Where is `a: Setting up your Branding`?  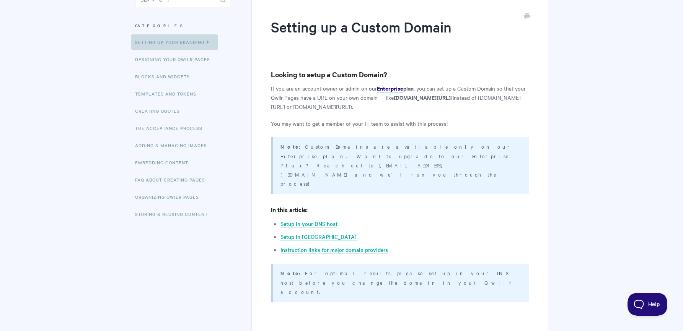 a: Setting up your Branding is located at coordinates (174, 42).